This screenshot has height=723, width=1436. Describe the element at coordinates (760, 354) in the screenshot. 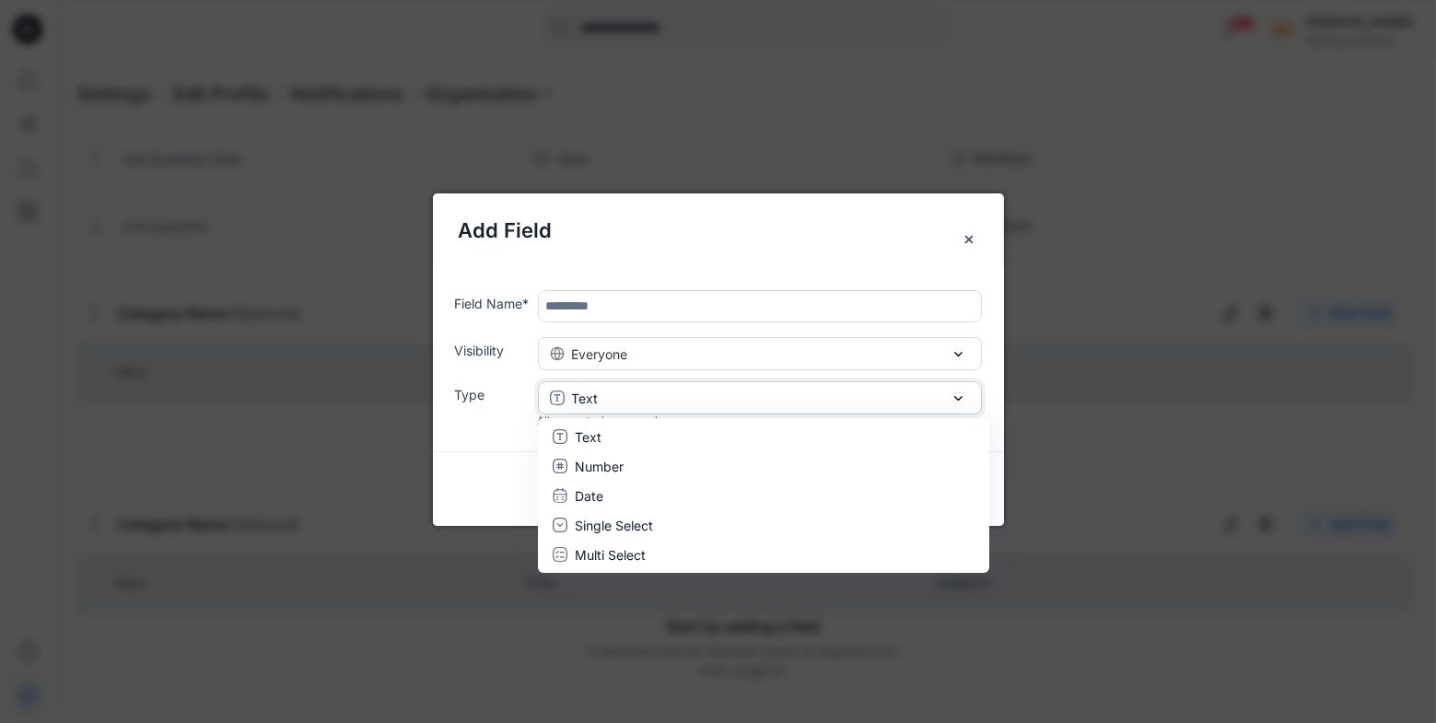

I see `button: Everyone` at that location.